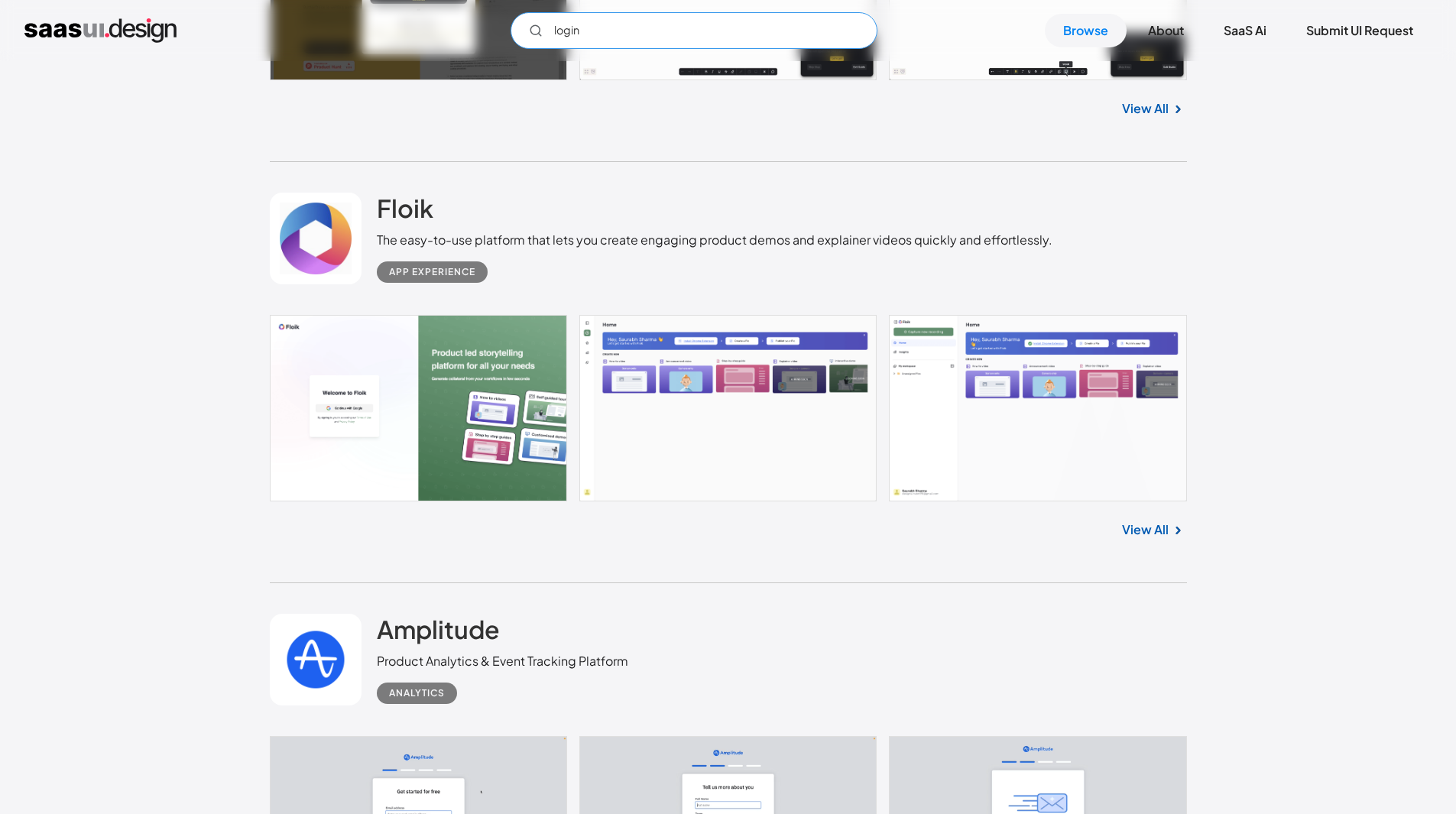  Describe the element at coordinates (694, 31) in the screenshot. I see `input: Search UI designs you're looking for...` at that location.